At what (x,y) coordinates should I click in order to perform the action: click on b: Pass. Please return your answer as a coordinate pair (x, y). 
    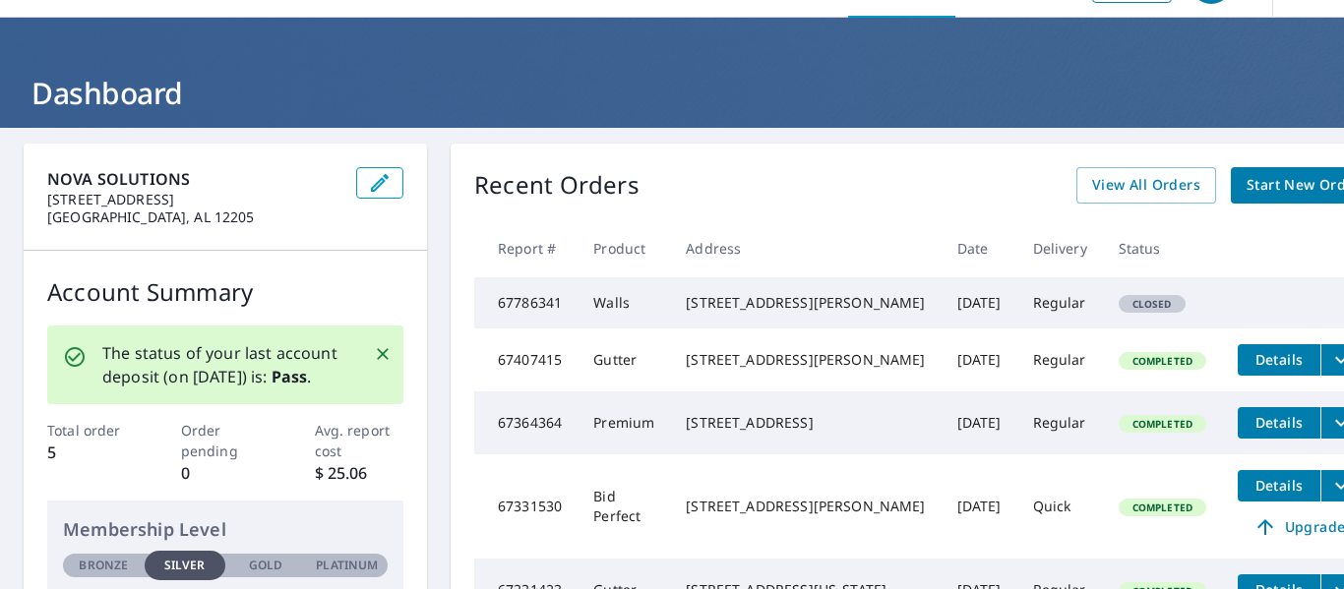
    Looking at the image, I should click on (289, 377).